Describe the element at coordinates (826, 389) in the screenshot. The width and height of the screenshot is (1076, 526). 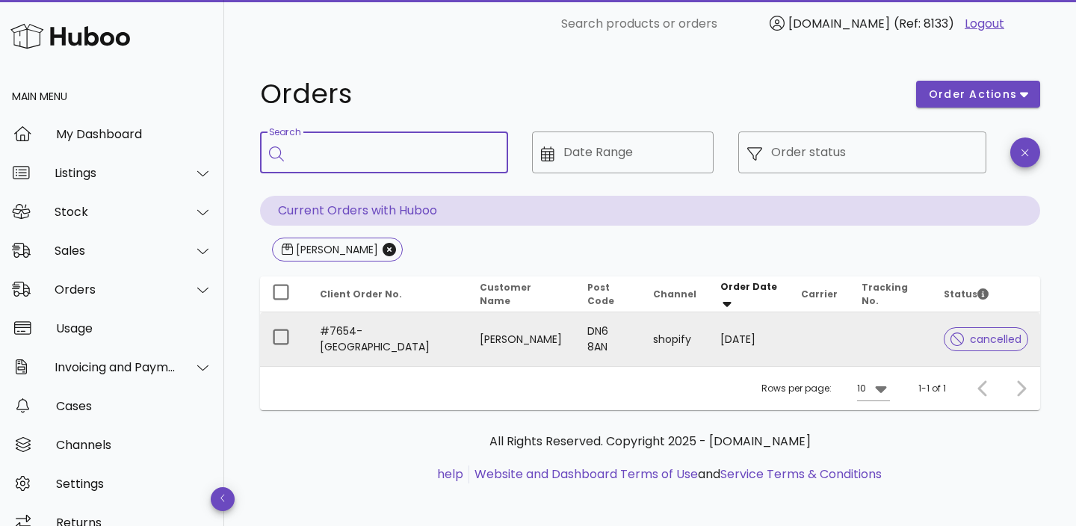
I see `div: Rows per page:` at that location.